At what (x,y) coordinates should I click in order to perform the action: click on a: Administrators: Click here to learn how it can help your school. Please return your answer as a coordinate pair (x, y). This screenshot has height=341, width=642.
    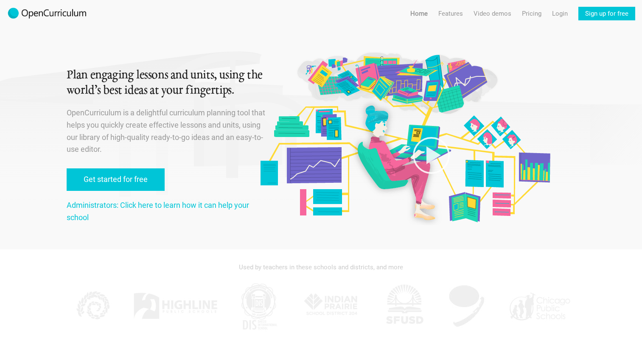
    Looking at the image, I should click on (158, 211).